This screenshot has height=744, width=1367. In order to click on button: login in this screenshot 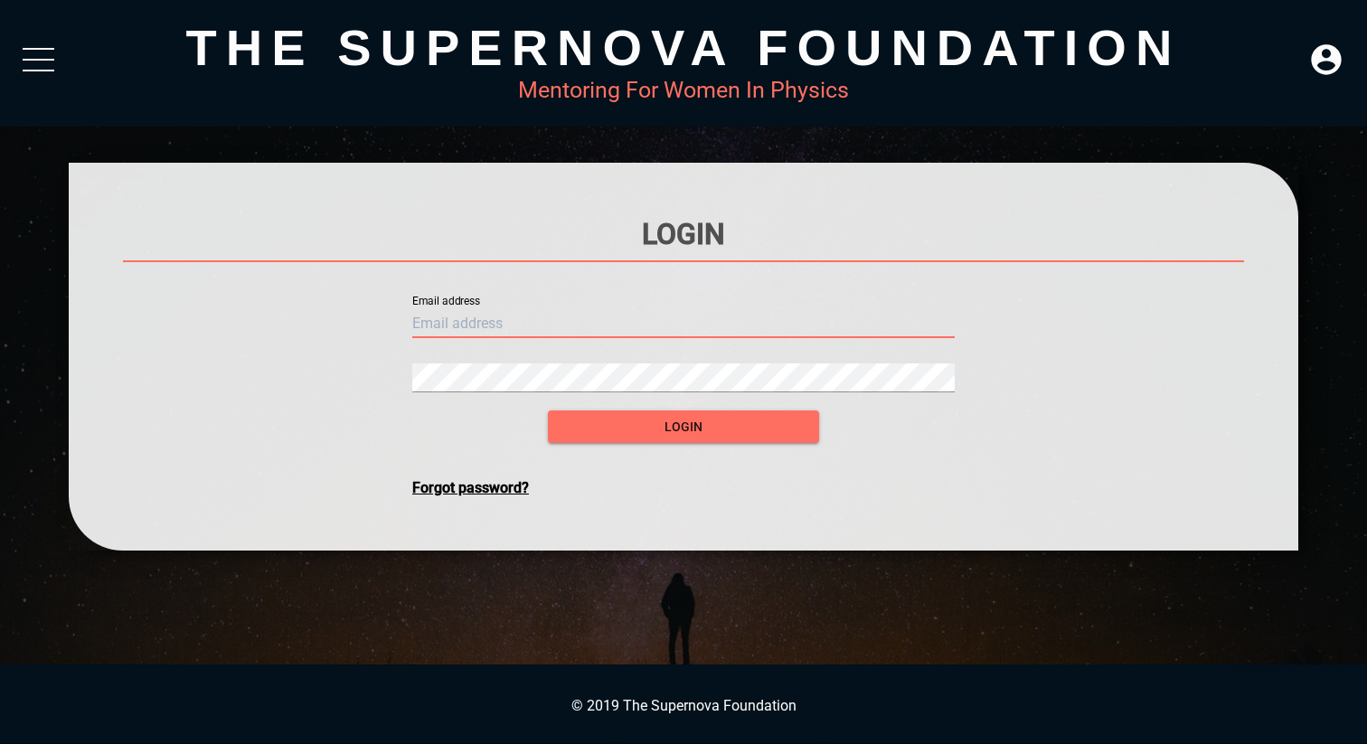, I will do `click(684, 427)`.